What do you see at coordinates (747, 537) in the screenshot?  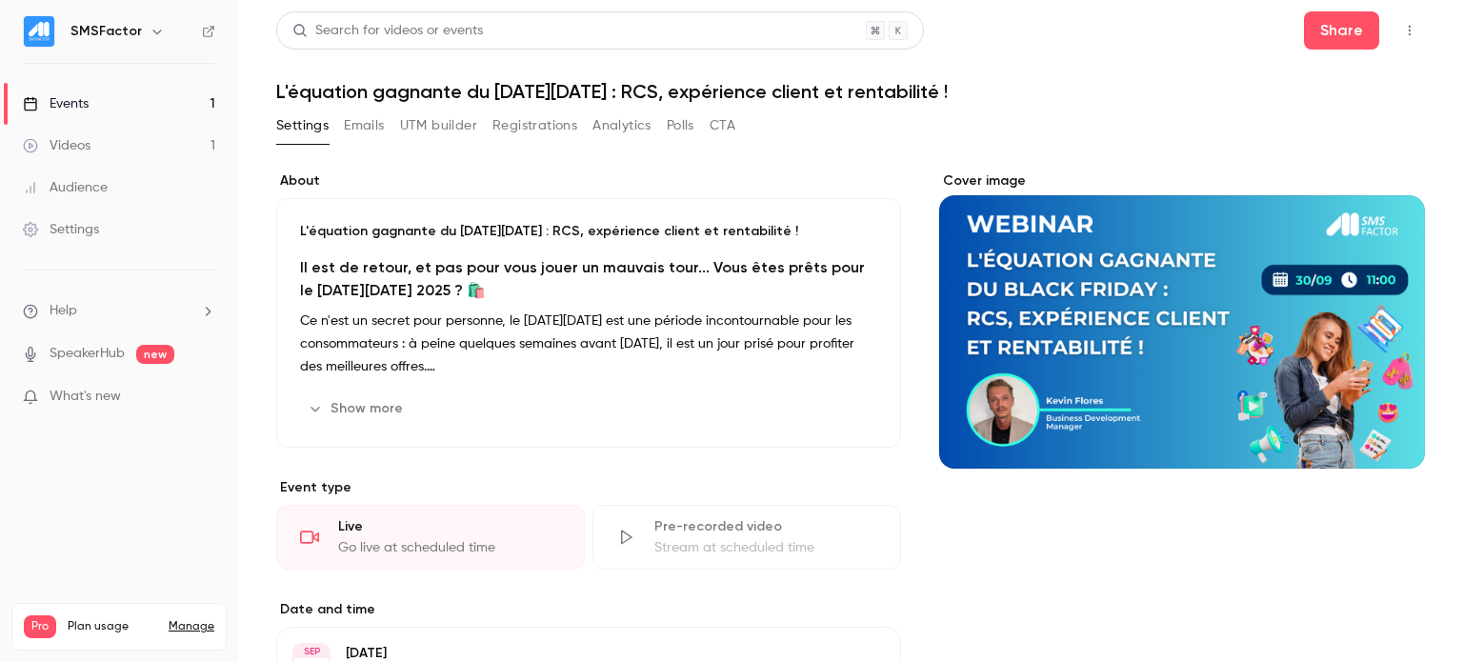 I see `div: Pre-recorded videoStream at scheduled time` at bounding box center [747, 537].